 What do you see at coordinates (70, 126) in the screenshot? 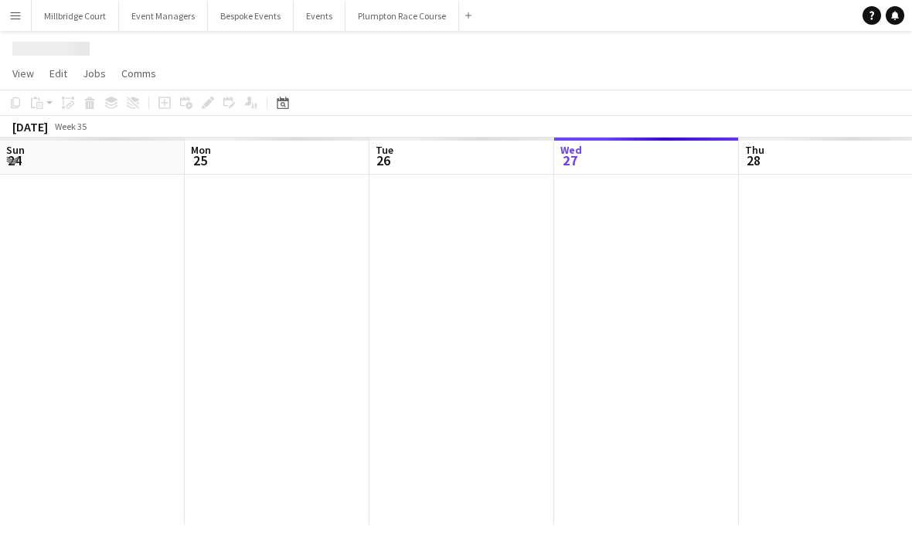
I see `span: Week 35` at bounding box center [70, 126].